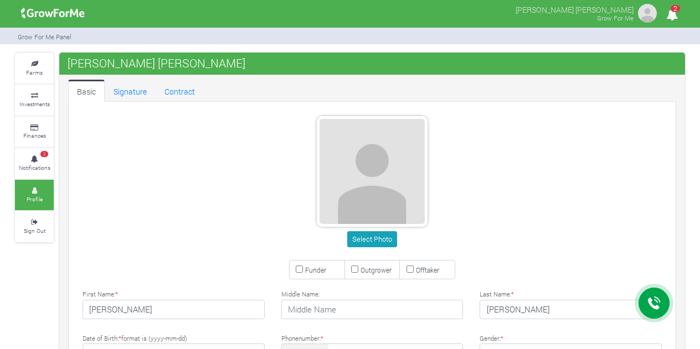 Image resolution: width=700 pixels, height=349 pixels. I want to click on small: Outgrower, so click(376, 270).